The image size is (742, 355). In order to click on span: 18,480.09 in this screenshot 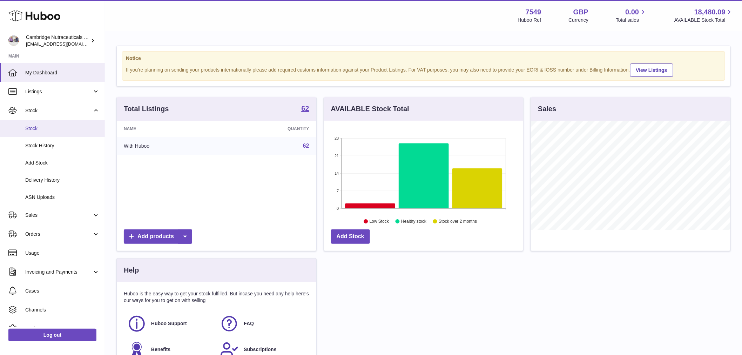, I will do `click(710, 12)`.